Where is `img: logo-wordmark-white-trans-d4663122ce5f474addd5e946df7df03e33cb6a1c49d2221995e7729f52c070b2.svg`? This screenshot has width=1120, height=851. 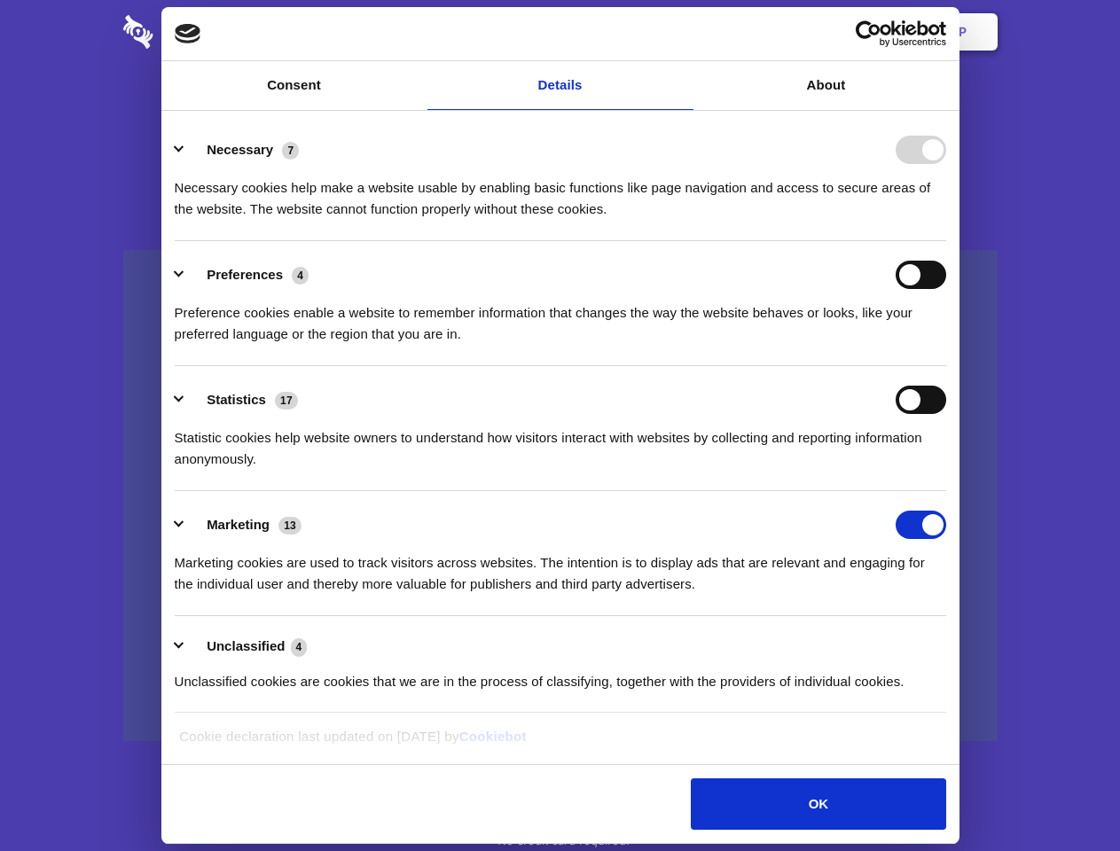 img: logo-wordmark-white-trans-d4663122ce5f474addd5e946df7df03e33cb6a1c49d2221995e7729f52c070b2.svg is located at coordinates (199, 32).